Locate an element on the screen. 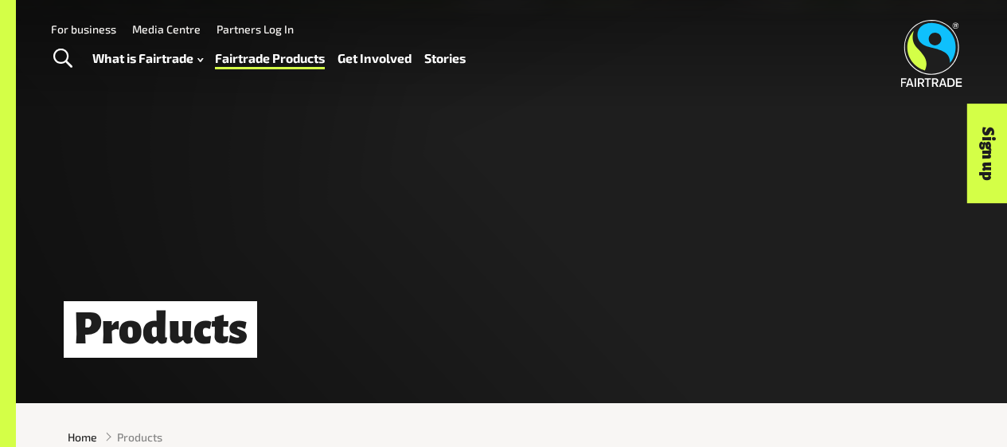 This screenshot has width=1007, height=447. a: Stories is located at coordinates (445, 58).